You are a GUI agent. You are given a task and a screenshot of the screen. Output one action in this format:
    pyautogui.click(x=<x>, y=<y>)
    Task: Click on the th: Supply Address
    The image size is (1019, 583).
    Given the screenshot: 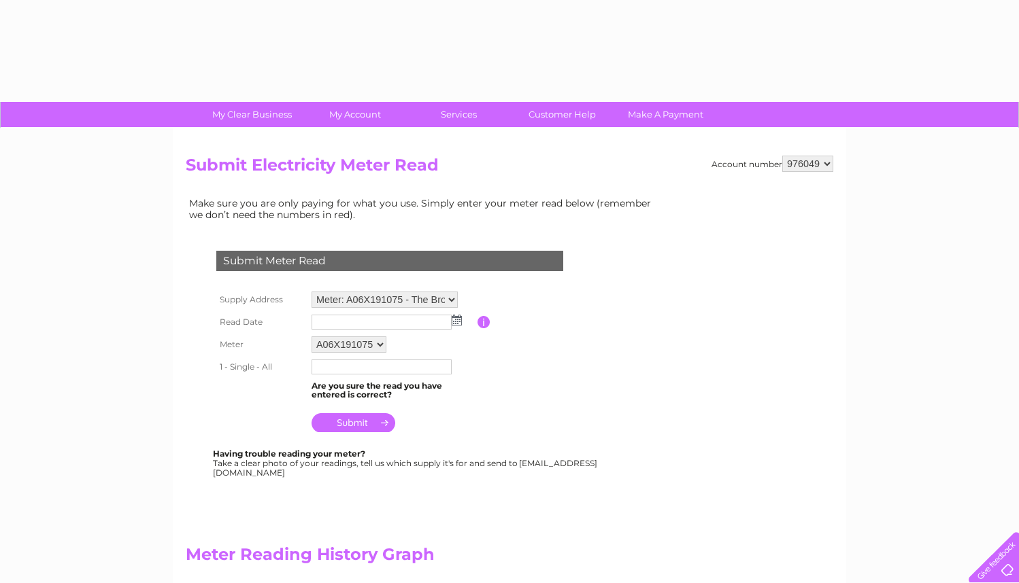 What is the action you would take?
    pyautogui.click(x=260, y=300)
    